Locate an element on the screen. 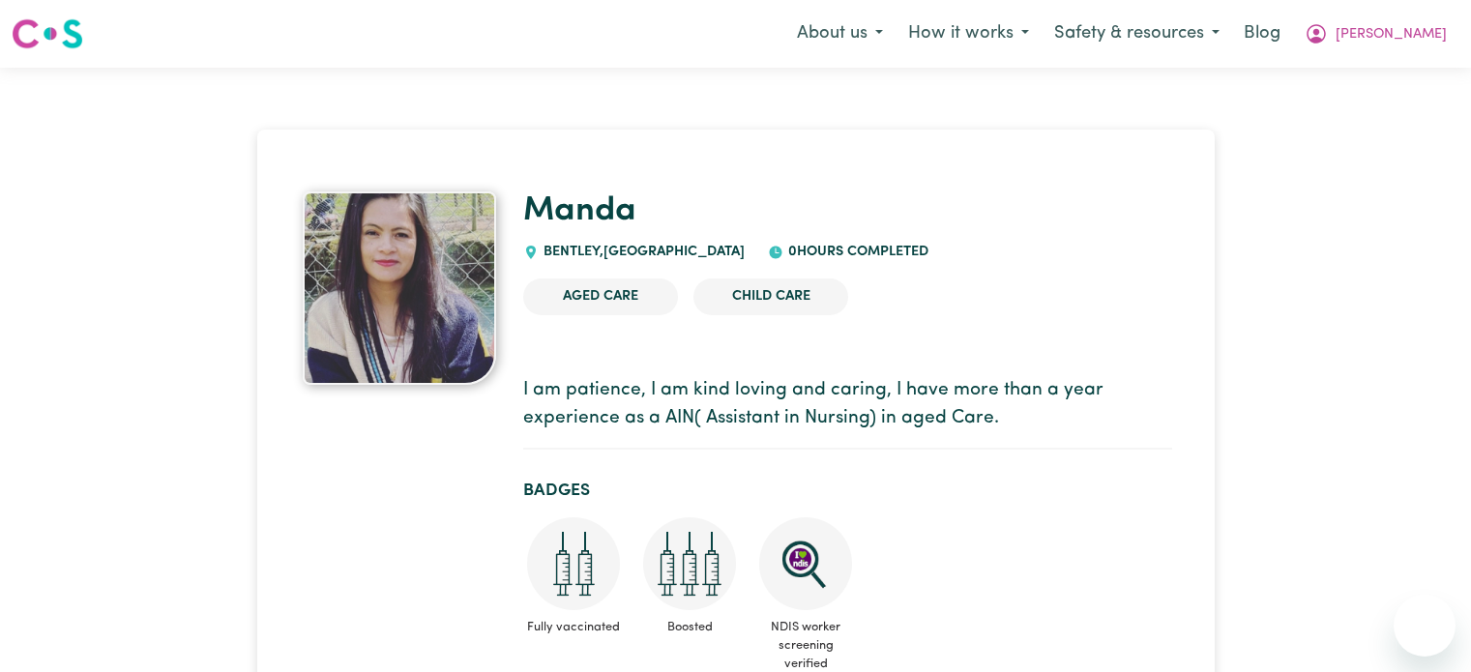  img: Careseekers logo is located at coordinates (47, 34).